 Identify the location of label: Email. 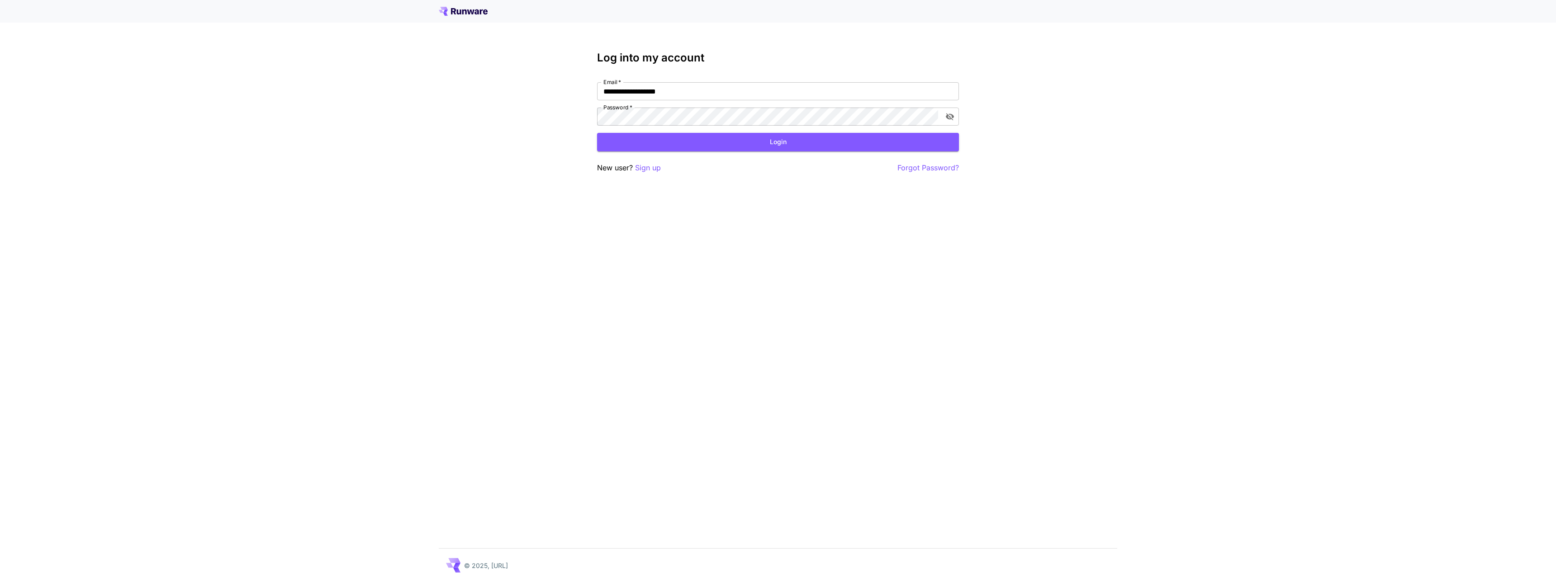
(612, 82).